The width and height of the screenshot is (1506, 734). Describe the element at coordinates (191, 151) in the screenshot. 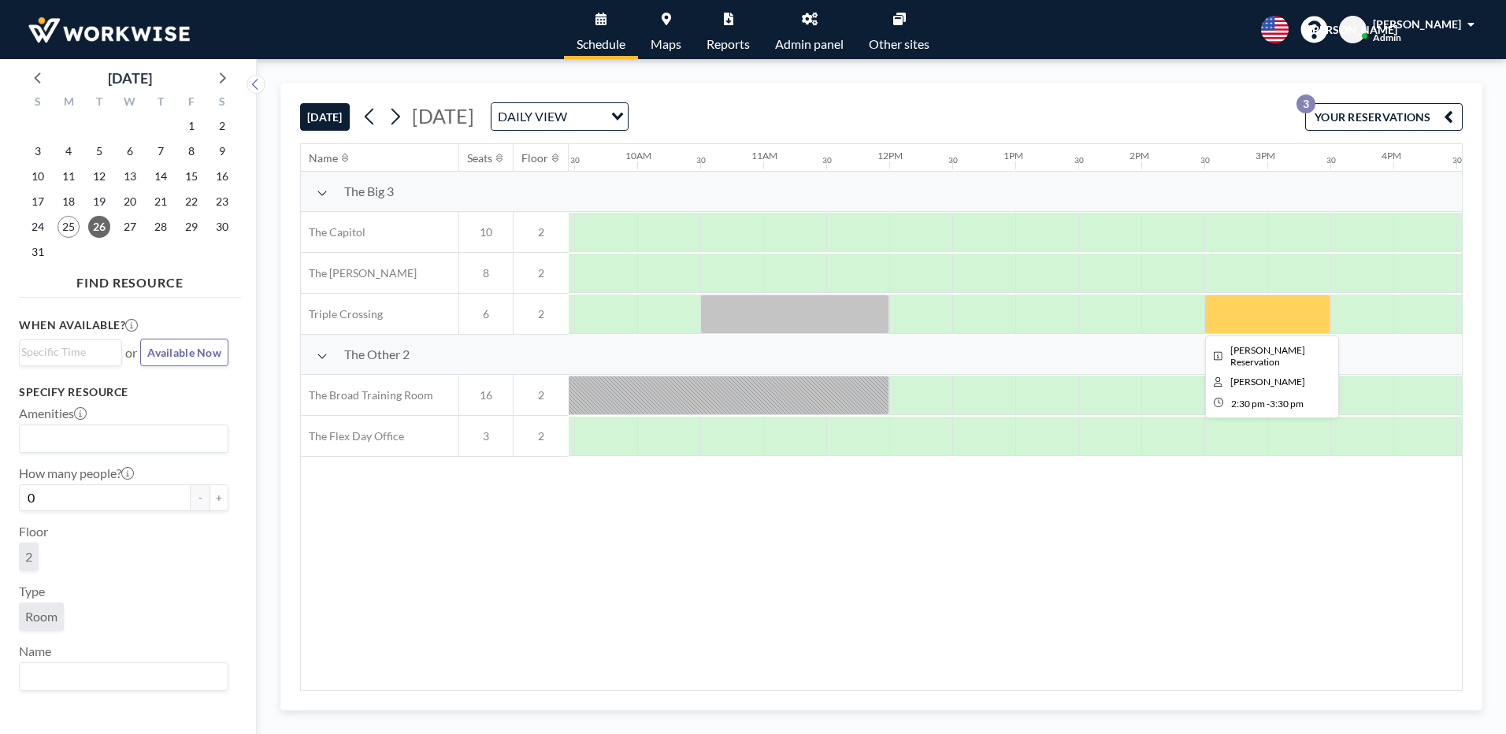

I see `span: Friday, August 8, 2025` at that location.